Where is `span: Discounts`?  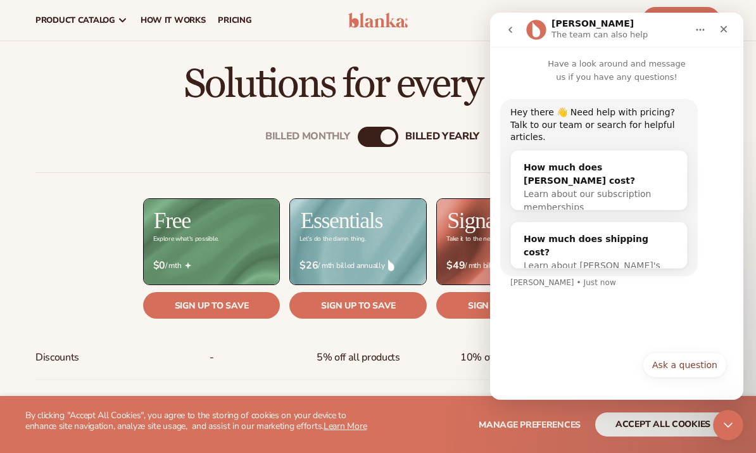 span: Discounts is located at coordinates (57, 357).